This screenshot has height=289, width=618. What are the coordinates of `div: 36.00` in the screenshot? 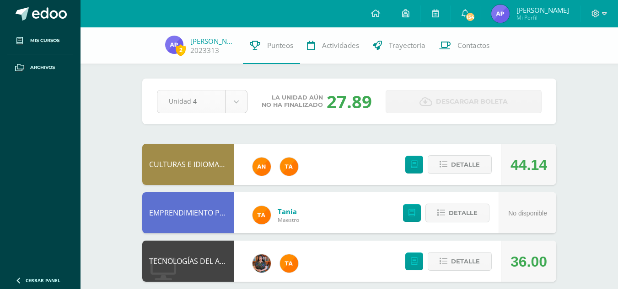 It's located at (529, 262).